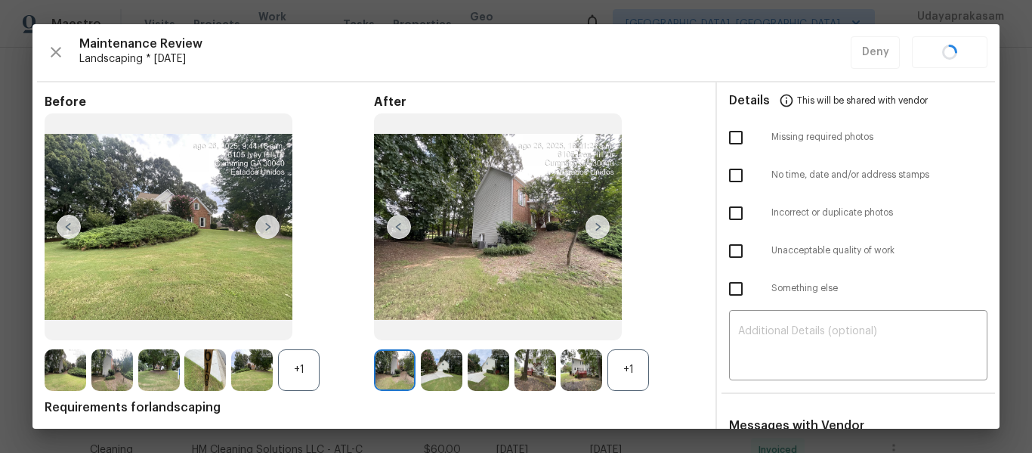 The width and height of the screenshot is (1032, 453). Describe the element at coordinates (880, 212) in the screenshot. I see `span: Incorrect or duplicate photos` at that location.